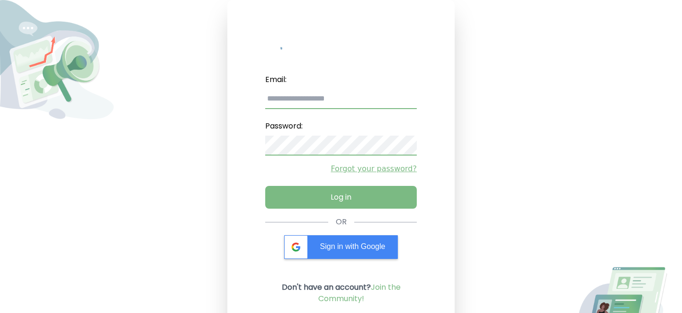  Describe the element at coordinates (341, 247) in the screenshot. I see `div: Sign in with Google` at that location.